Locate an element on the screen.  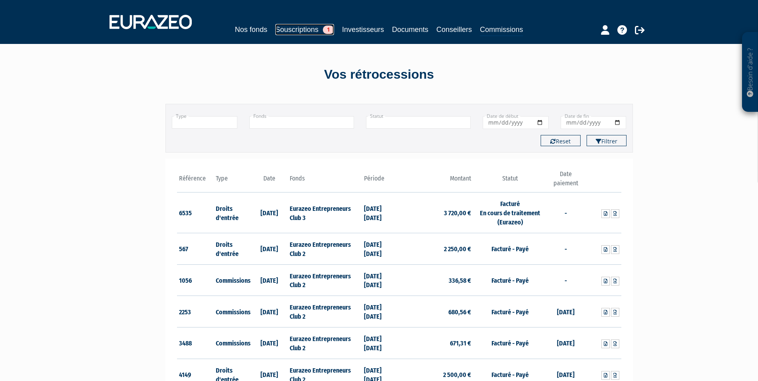
a: Conseillers is located at coordinates (454, 30).